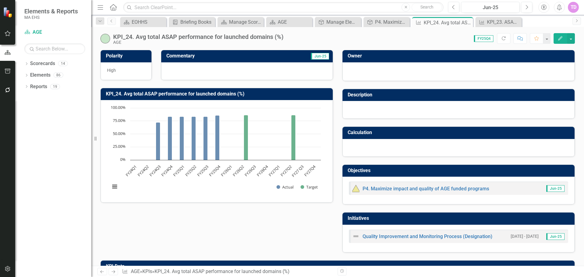 This screenshot has width=584, height=277. Describe the element at coordinates (491, 8) in the screenshot. I see `div: Jun-25` at that location.